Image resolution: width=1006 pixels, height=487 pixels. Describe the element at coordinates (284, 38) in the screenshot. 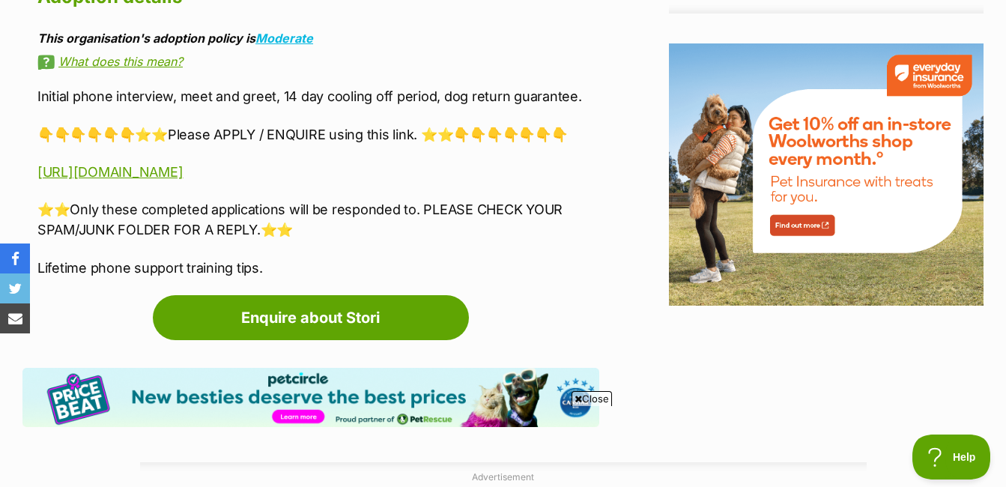

I see `a: Moderate` at that location.